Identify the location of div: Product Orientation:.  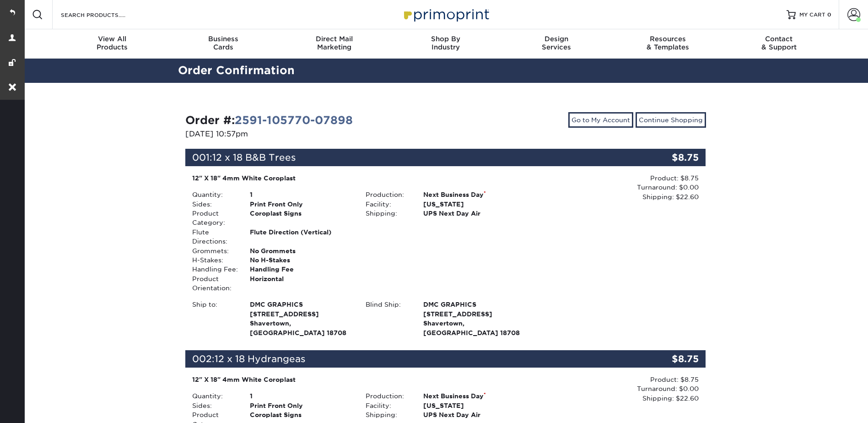
(214, 283).